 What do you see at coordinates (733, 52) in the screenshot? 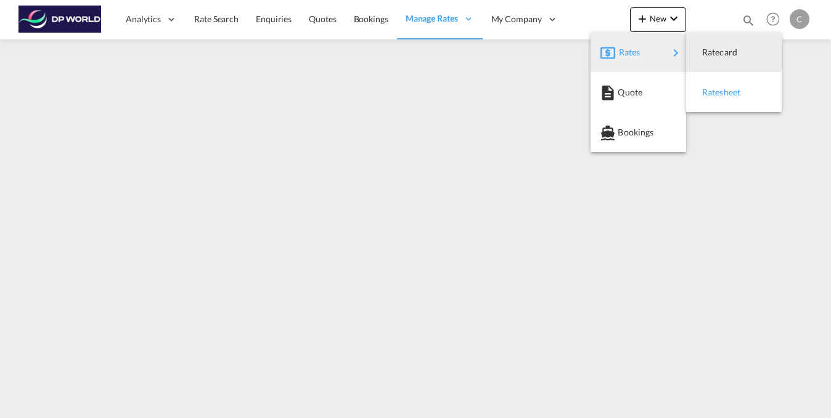
I see `div: Ratecard` at bounding box center [733, 52].